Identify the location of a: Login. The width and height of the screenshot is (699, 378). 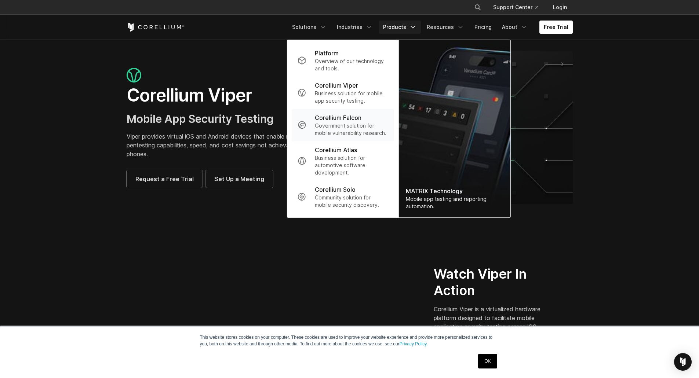
(560, 7).